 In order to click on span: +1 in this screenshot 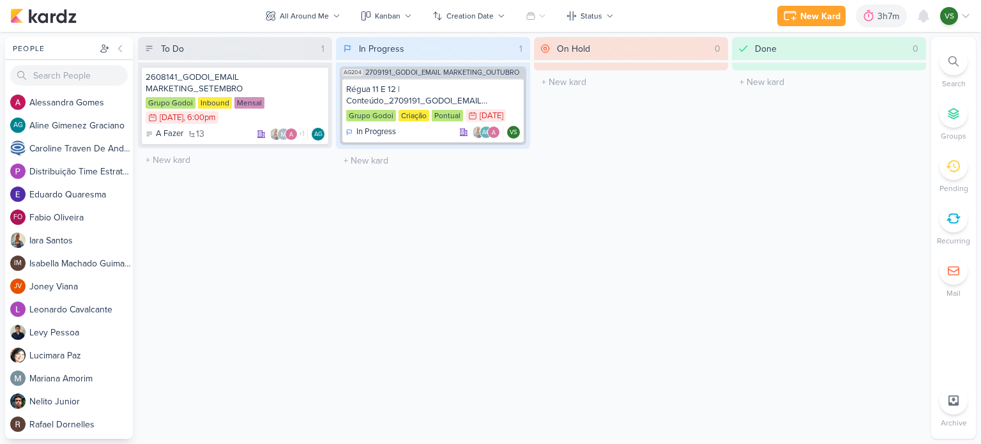, I will do `click(301, 134)`.